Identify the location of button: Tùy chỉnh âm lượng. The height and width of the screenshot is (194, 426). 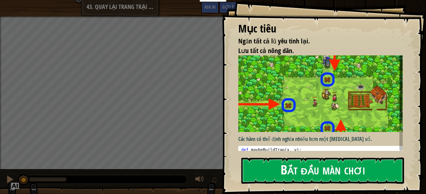
(199, 181).